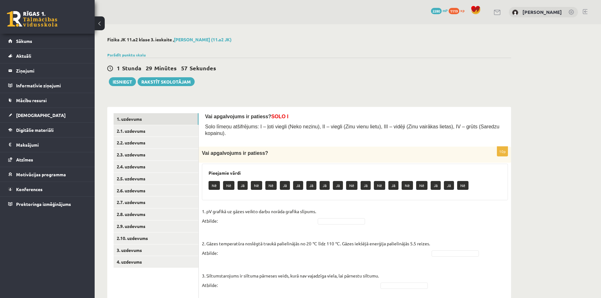 This screenshot has height=298, width=601. What do you see at coordinates (156, 155) in the screenshot?
I see `a: 2.3. uzdevums` at bounding box center [156, 155].